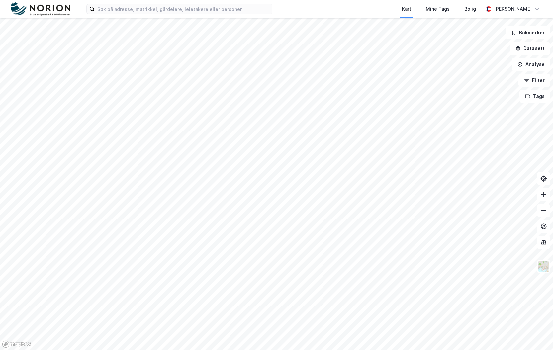 The width and height of the screenshot is (553, 350). Describe the element at coordinates (407, 9) in the screenshot. I see `div: Kart` at that location.